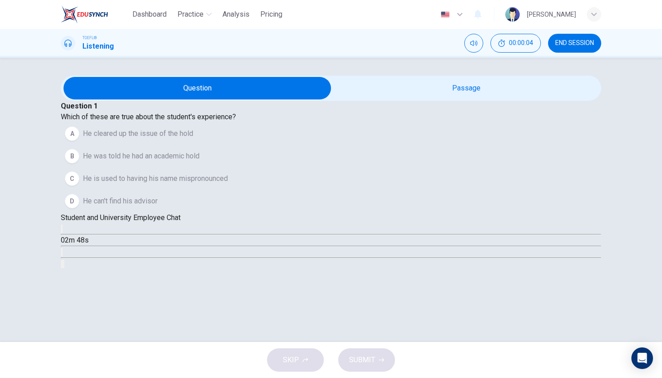  Describe the element at coordinates (84, 14) in the screenshot. I see `img: EduSynch logo` at that location.